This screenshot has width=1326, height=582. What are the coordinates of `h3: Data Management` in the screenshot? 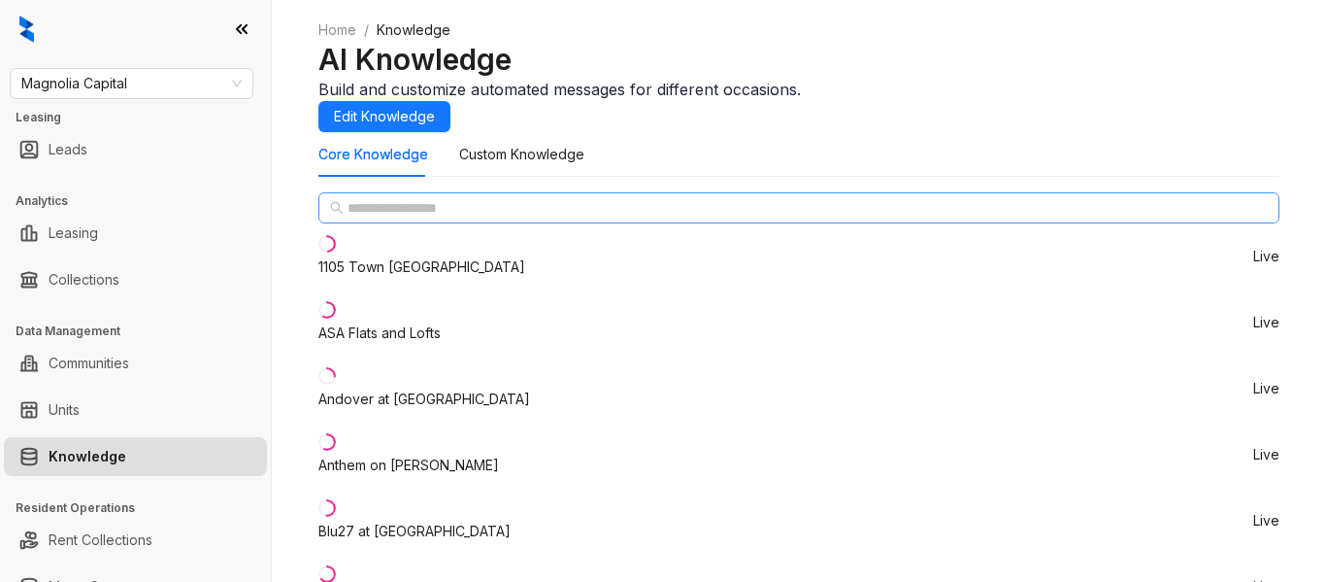 It's located at (143, 331).